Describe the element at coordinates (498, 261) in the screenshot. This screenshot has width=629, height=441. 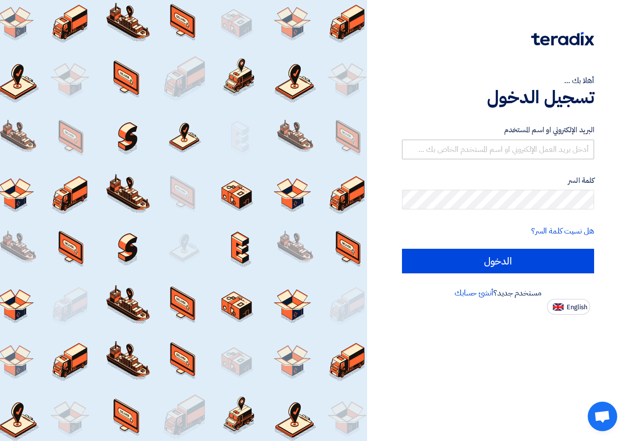
I see `input: الدخول` at that location.